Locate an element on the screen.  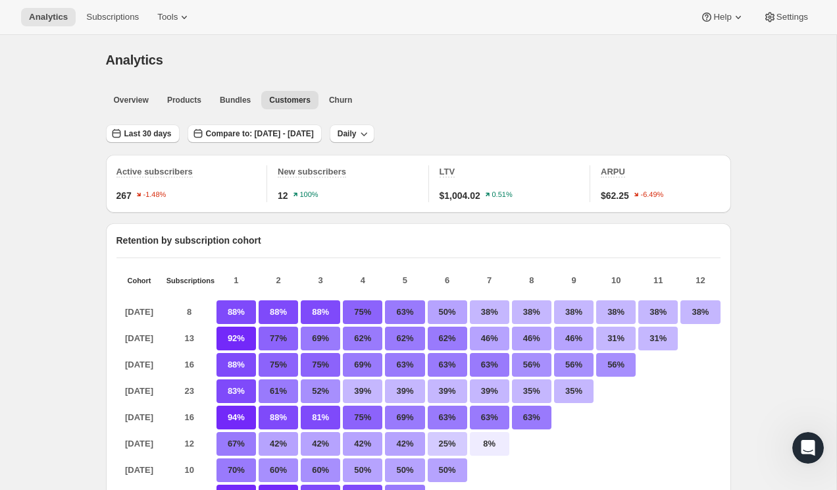
span: LTV is located at coordinates (448, 171).